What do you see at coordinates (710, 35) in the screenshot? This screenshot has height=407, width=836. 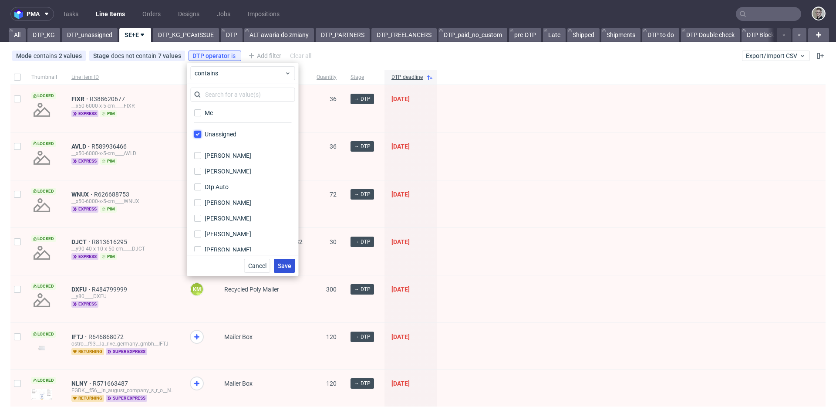 I see `a: DTP Double check` at bounding box center [710, 35].